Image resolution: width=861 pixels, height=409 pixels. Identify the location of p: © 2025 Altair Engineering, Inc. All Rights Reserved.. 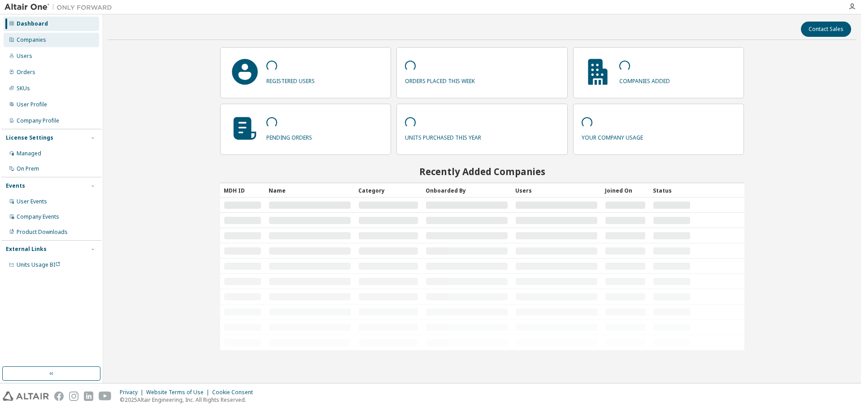
(189, 399).